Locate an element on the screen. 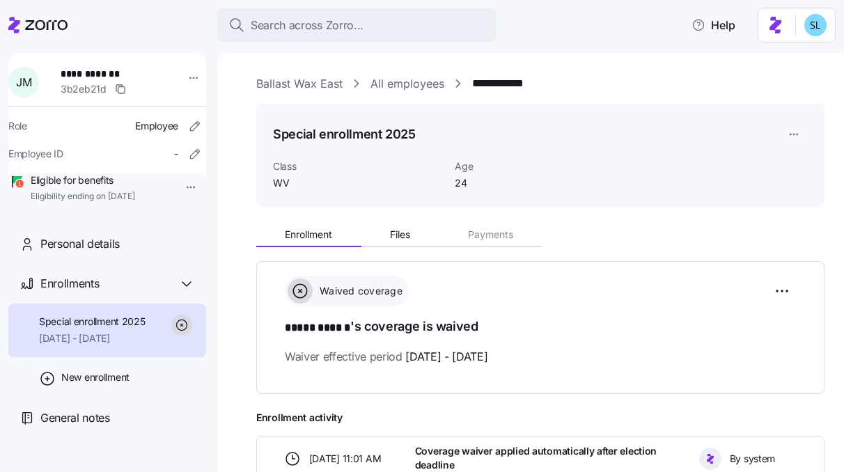  span: 24 is located at coordinates (517, 183).